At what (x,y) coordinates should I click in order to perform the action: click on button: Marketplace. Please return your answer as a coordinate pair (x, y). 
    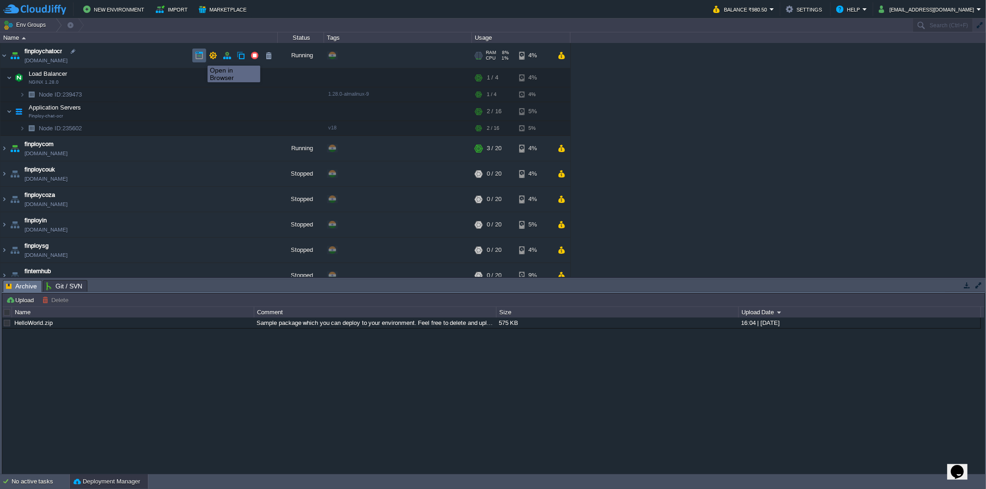
    Looking at the image, I should click on (224, 9).